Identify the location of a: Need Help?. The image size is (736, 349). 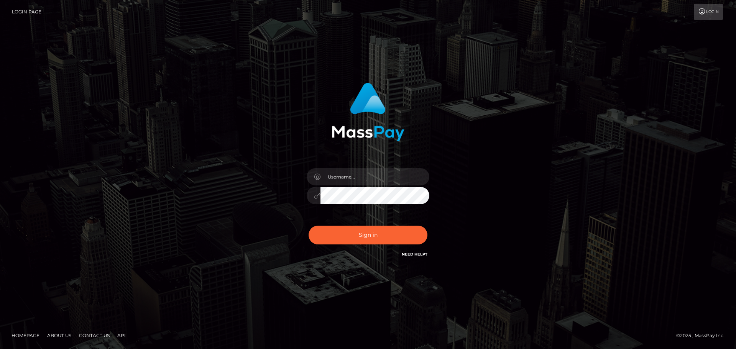
(414, 254).